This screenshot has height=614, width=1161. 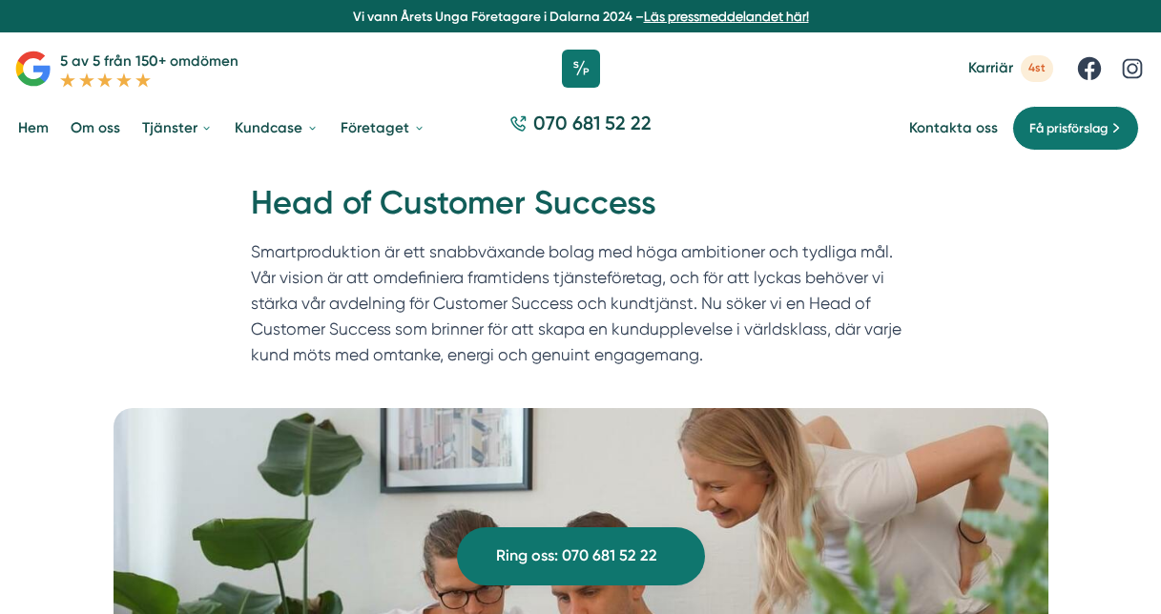 What do you see at coordinates (1075, 128) in the screenshot?
I see `a: Få prisförslag` at bounding box center [1075, 128].